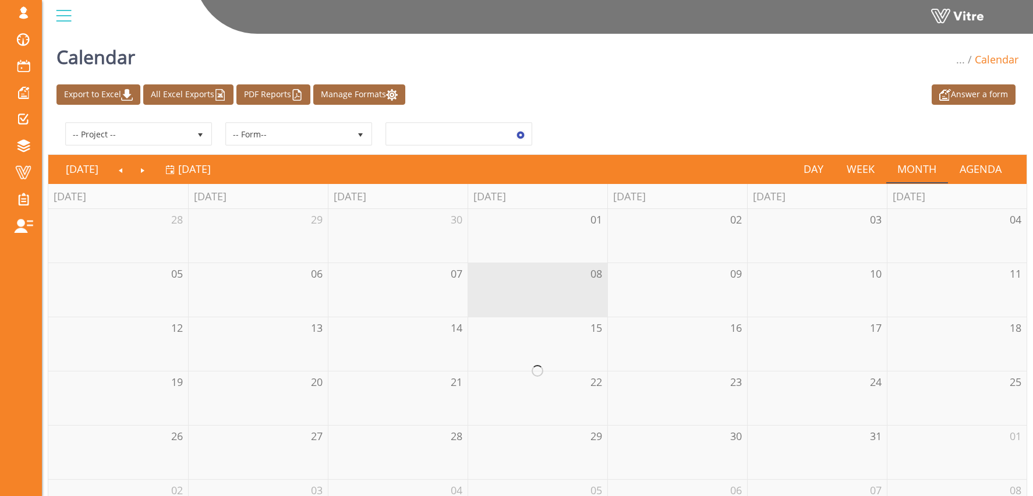 This screenshot has width=1033, height=496. What do you see at coordinates (991, 60) in the screenshot?
I see `li: Calendar` at bounding box center [991, 60].